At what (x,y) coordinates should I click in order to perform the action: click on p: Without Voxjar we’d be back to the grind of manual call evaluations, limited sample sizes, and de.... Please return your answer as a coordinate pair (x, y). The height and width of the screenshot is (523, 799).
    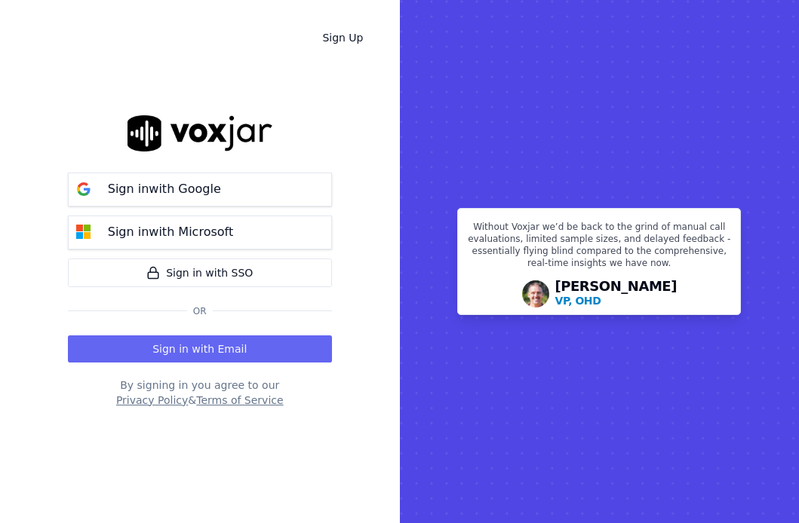
    Looking at the image, I should click on (599, 248).